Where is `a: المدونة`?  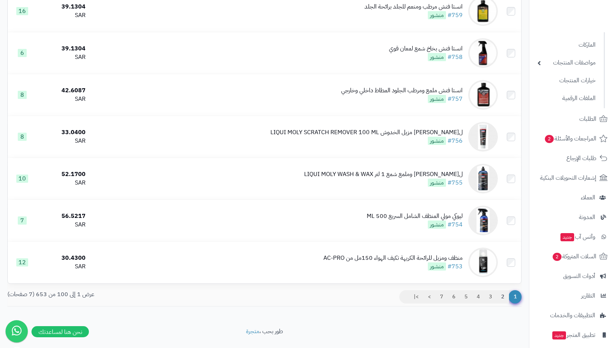
a: المدونة is located at coordinates (572, 217).